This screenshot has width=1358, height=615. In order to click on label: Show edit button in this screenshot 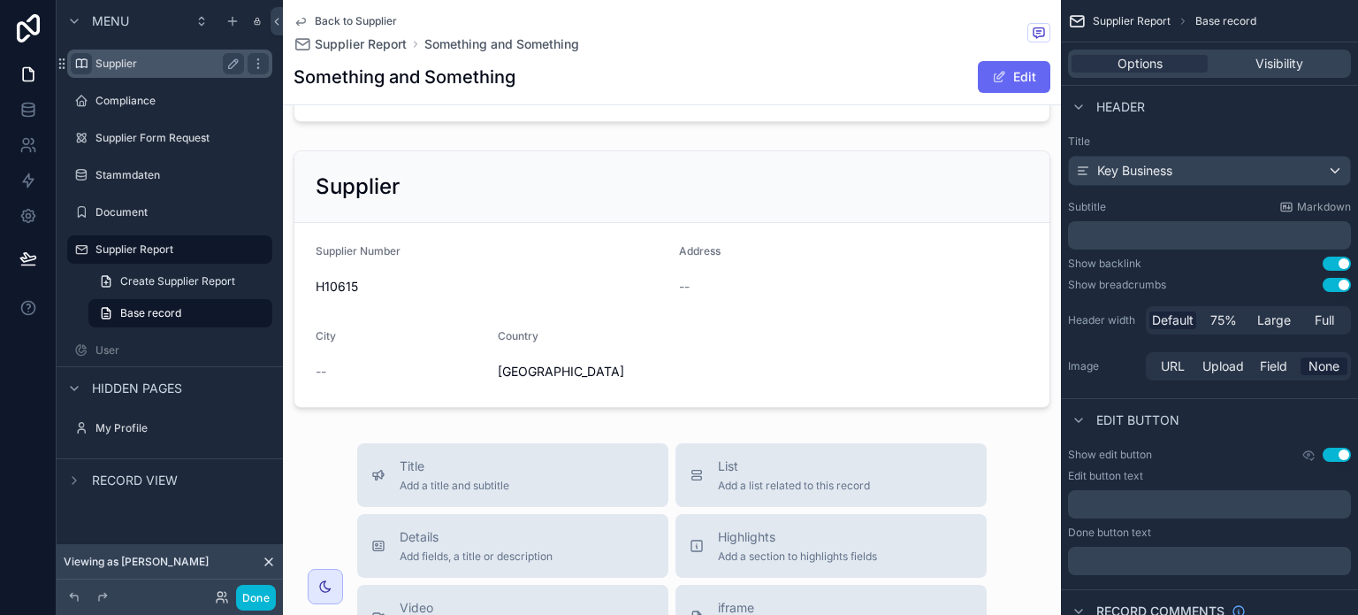, I will do `click(1110, 455)`.